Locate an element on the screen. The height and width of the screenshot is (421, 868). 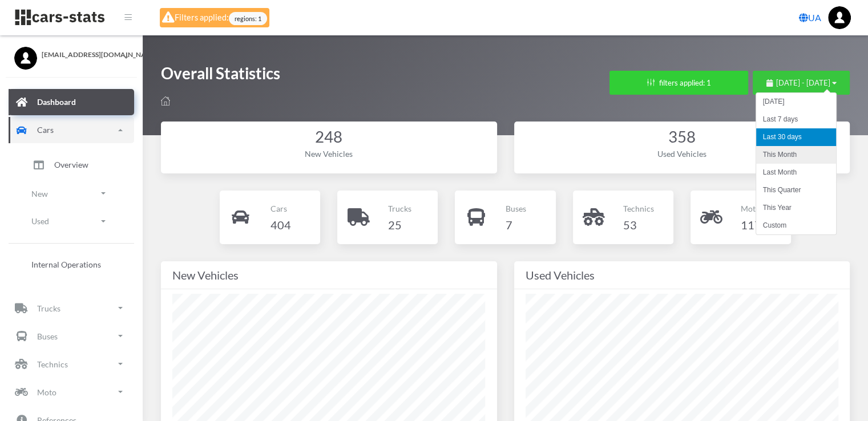
a: Internal Operations is located at coordinates (71, 264).